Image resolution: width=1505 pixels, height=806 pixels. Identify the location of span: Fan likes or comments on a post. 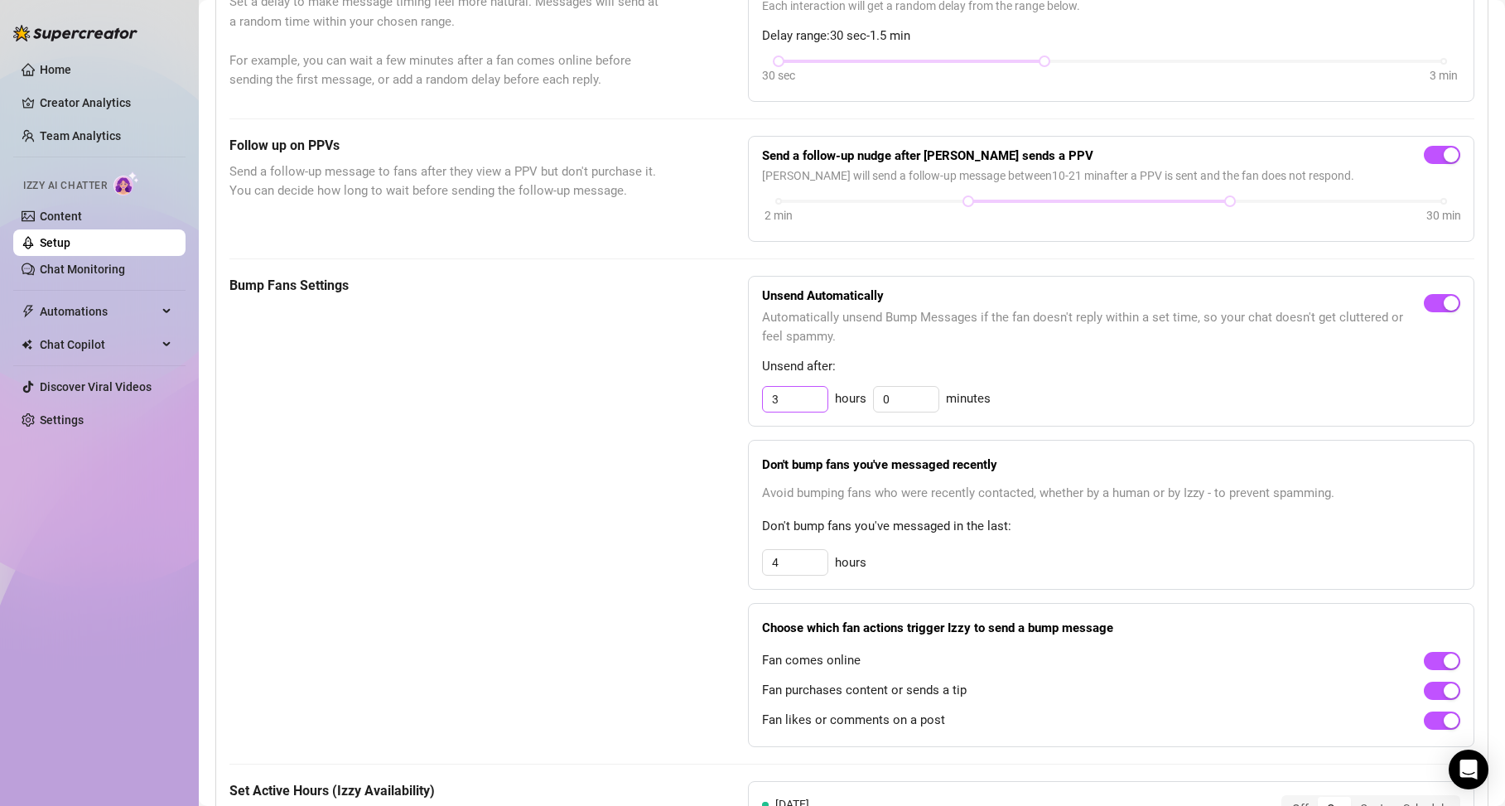
(853, 721).